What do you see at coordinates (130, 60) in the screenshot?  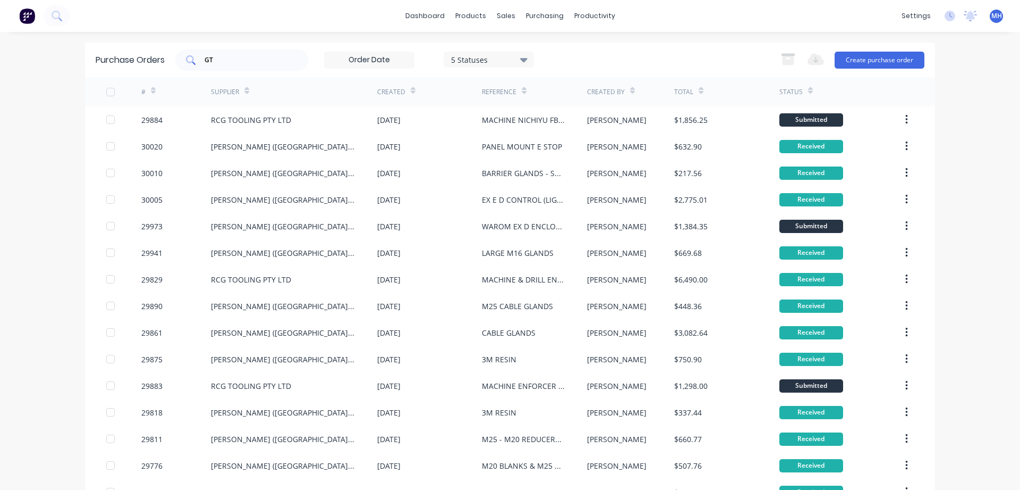 I see `div: Purchase Orders` at bounding box center [130, 60].